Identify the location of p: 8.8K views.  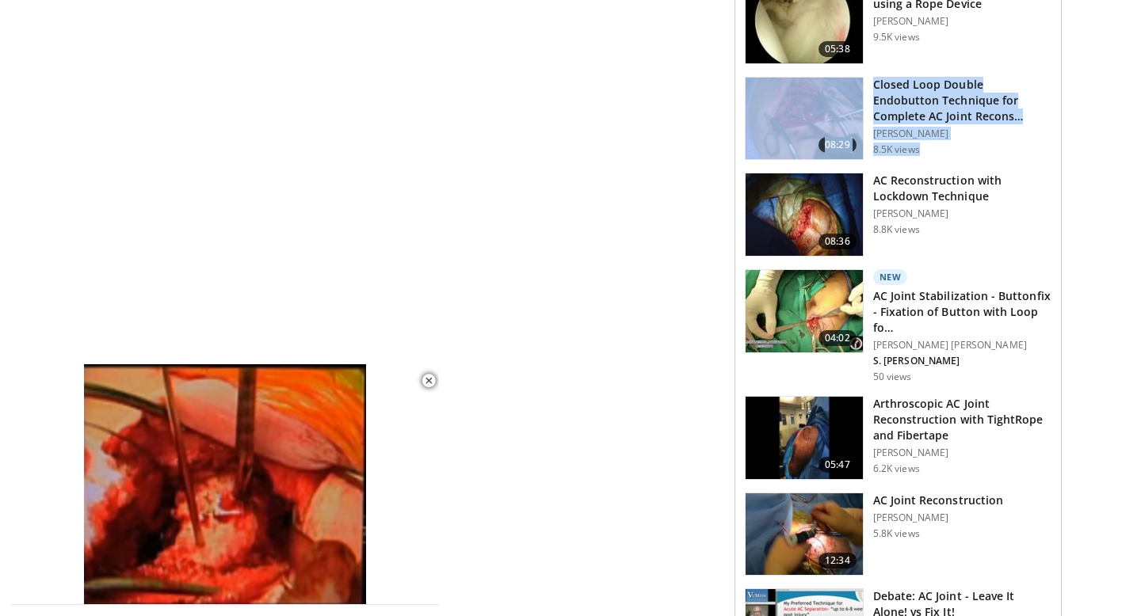
(896, 230).